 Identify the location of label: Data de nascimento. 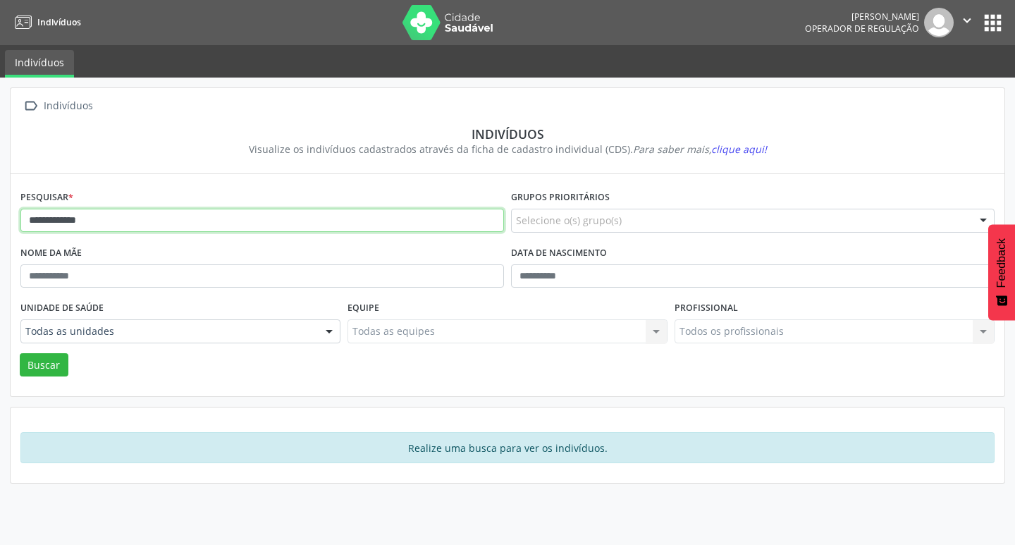
(559, 253).